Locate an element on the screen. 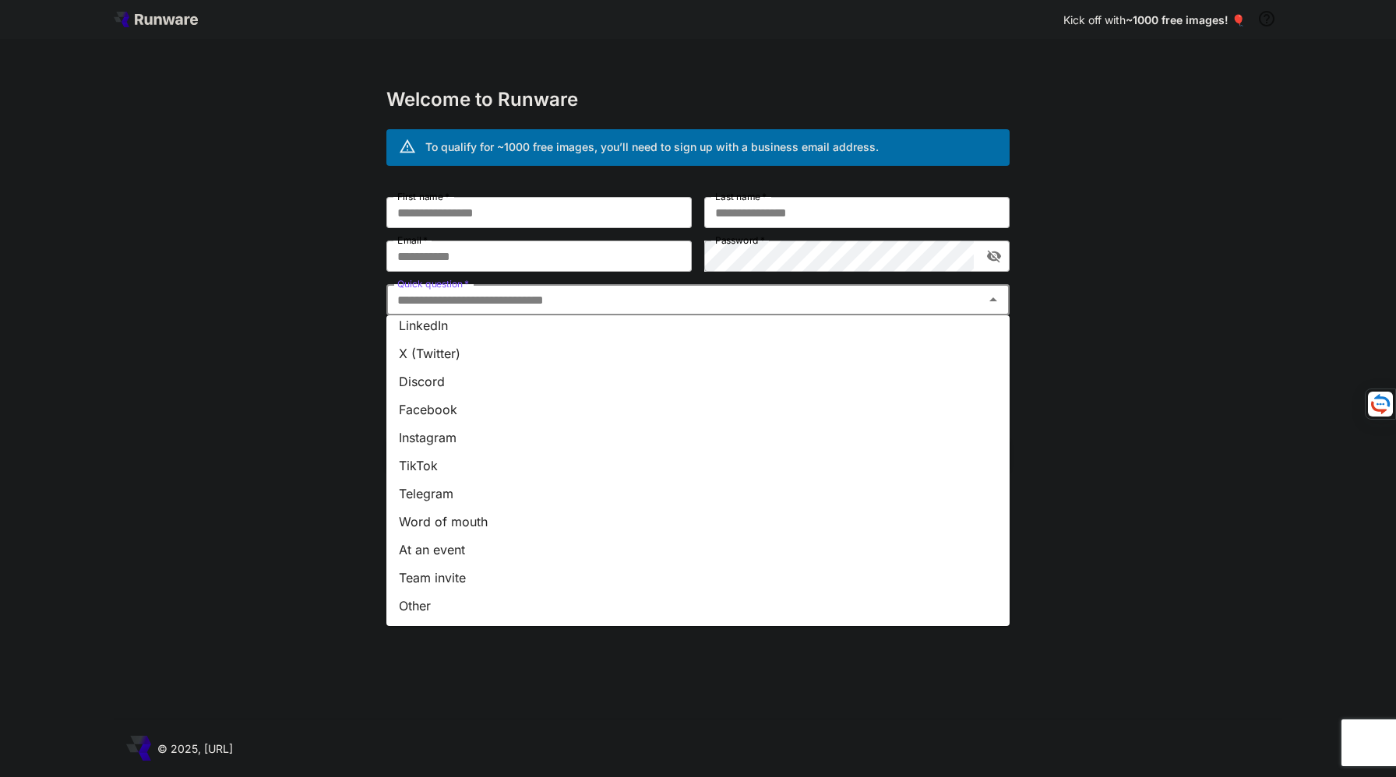  li: Instagram is located at coordinates (698, 438).